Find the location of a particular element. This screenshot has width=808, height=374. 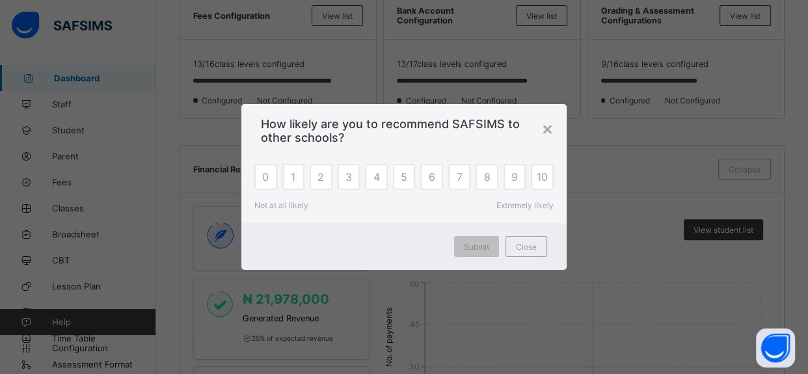

span: 1 is located at coordinates (293, 177).